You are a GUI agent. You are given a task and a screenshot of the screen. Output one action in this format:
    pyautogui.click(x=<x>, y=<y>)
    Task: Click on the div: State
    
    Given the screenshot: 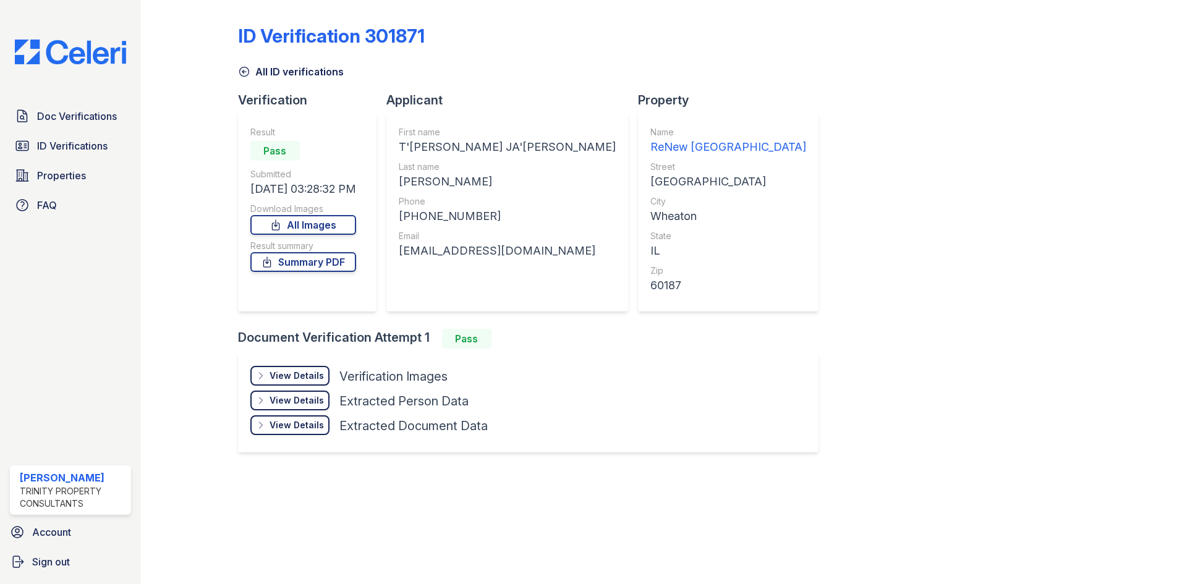 What is the action you would take?
    pyautogui.click(x=728, y=236)
    